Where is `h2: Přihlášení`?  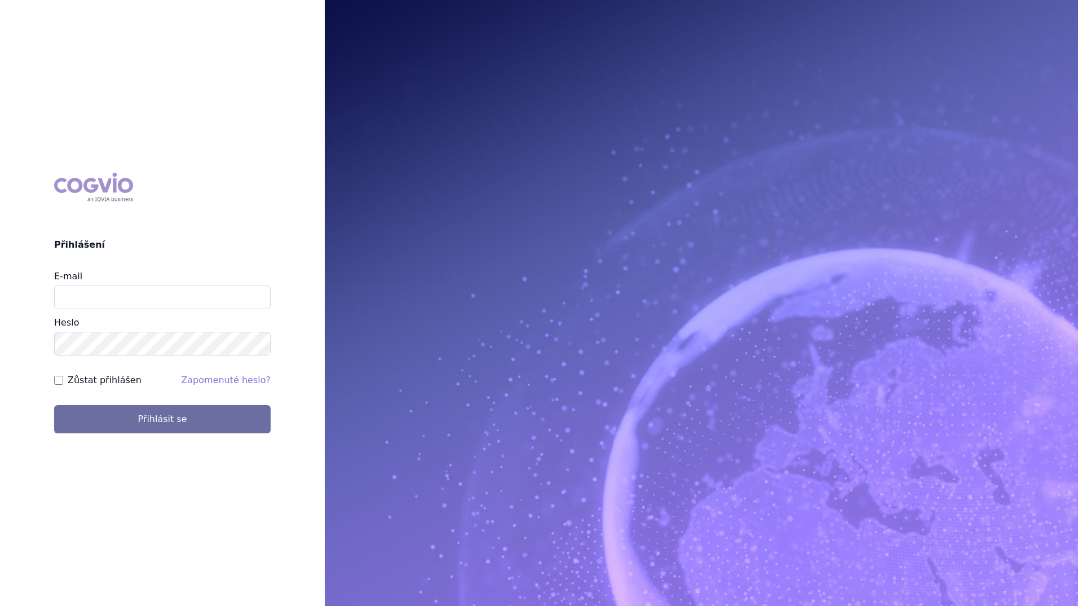 h2: Přihlášení is located at coordinates (162, 245).